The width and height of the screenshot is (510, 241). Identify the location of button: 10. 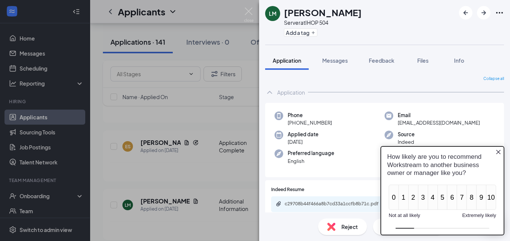
(116, 57).